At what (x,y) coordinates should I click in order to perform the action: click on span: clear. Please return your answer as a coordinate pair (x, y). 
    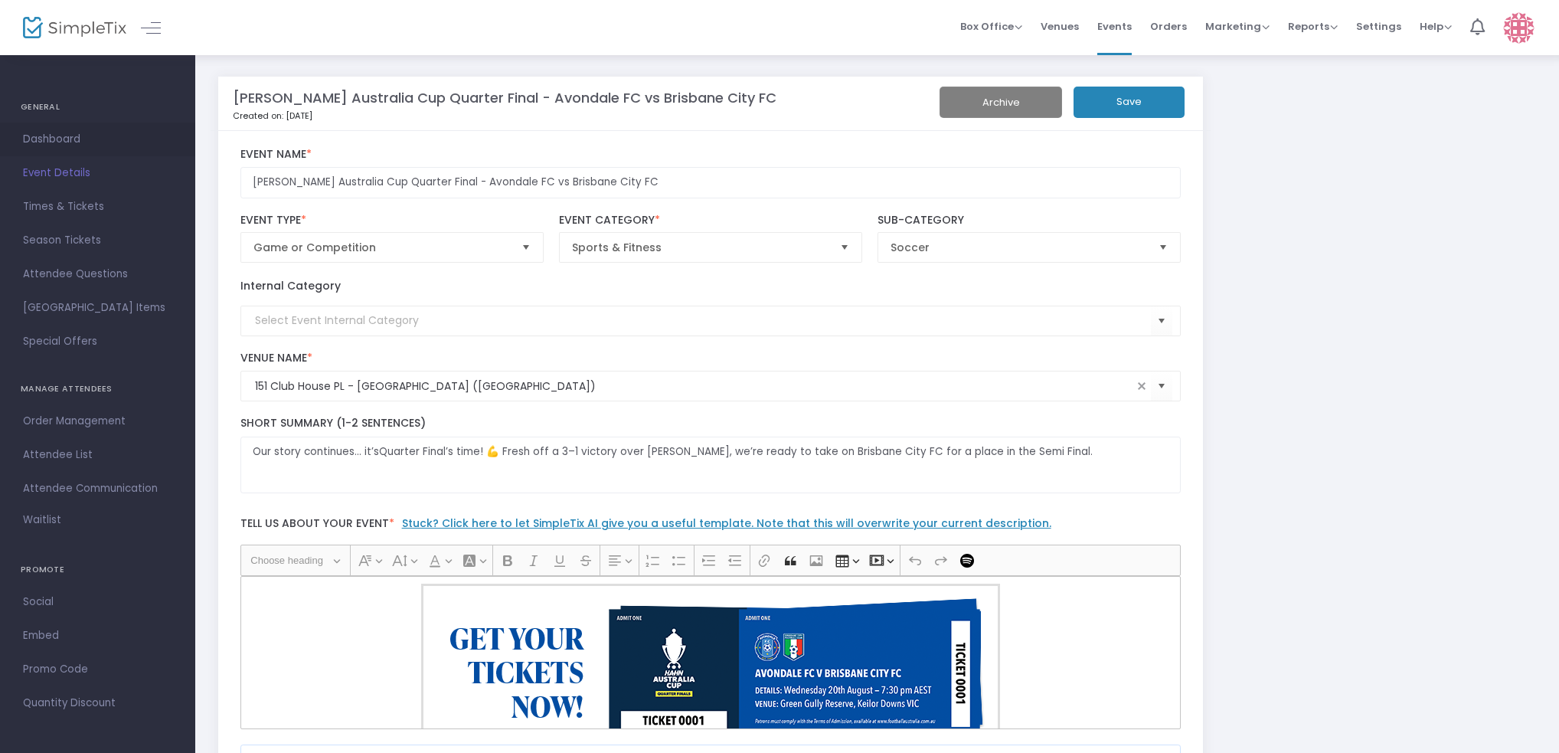
    Looking at the image, I should click on (1141, 386).